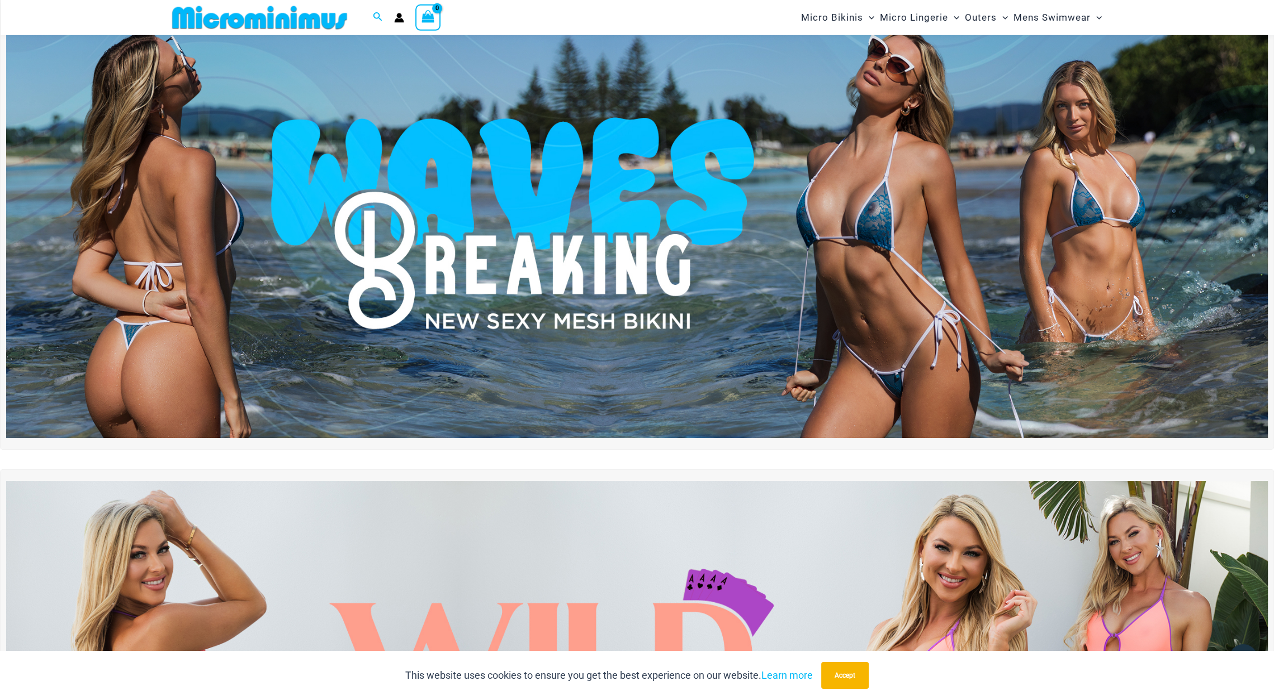 Image resolution: width=1274 pixels, height=700 pixels. I want to click on img: MM SHOP LOGO FLAT, so click(259, 17).